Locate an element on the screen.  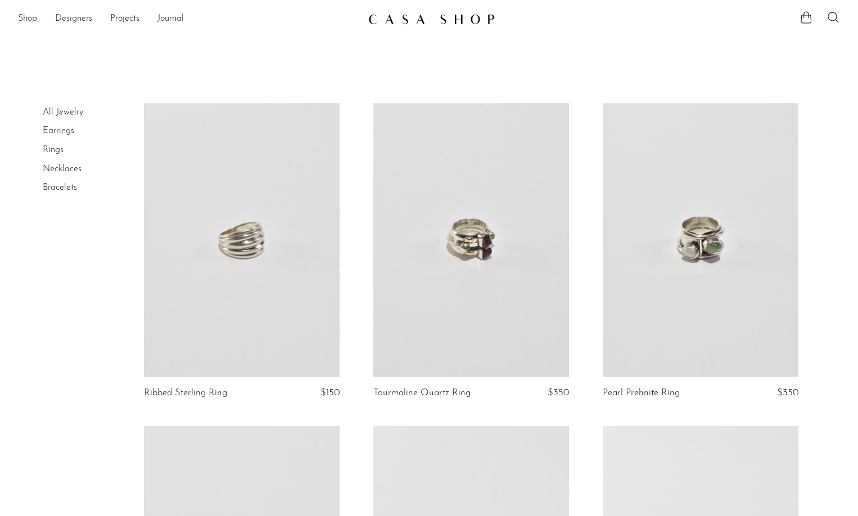
a: Projects is located at coordinates (125, 19).